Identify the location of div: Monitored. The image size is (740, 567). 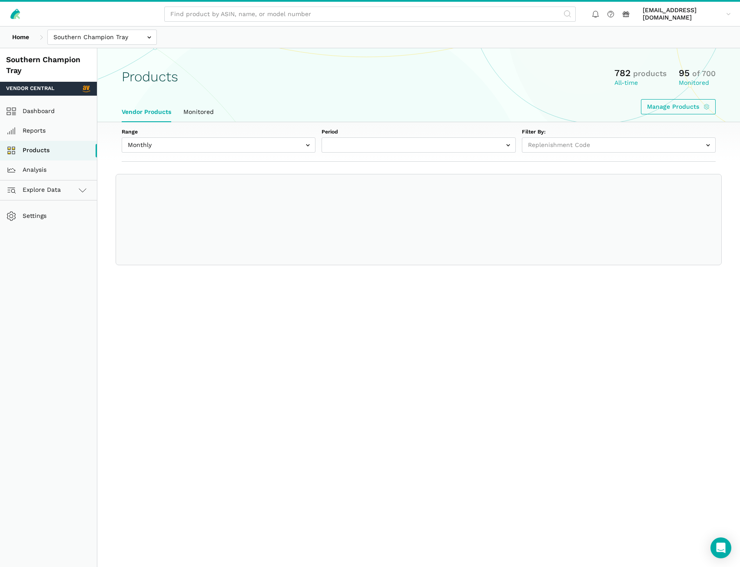
(697, 83).